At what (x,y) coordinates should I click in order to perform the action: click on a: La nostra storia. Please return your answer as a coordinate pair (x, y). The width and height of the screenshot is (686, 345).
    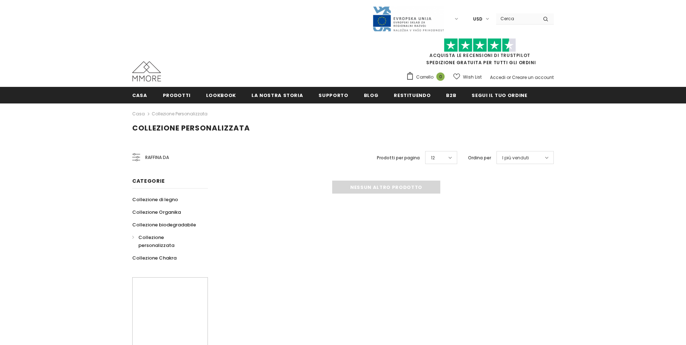
    Looking at the image, I should click on (277, 95).